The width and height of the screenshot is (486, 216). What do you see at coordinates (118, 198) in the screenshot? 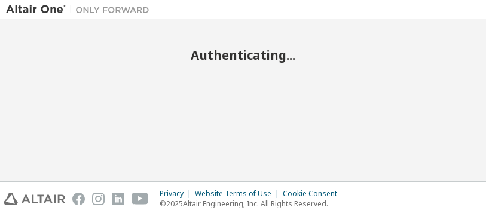
I see `img: linkedin.svg` at bounding box center [118, 198].